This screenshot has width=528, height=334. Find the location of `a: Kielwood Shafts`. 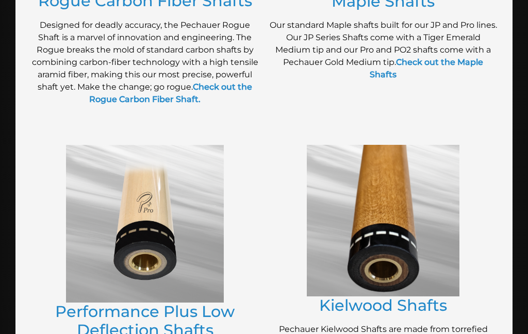

a: Kielwood Shafts is located at coordinates (383, 305).